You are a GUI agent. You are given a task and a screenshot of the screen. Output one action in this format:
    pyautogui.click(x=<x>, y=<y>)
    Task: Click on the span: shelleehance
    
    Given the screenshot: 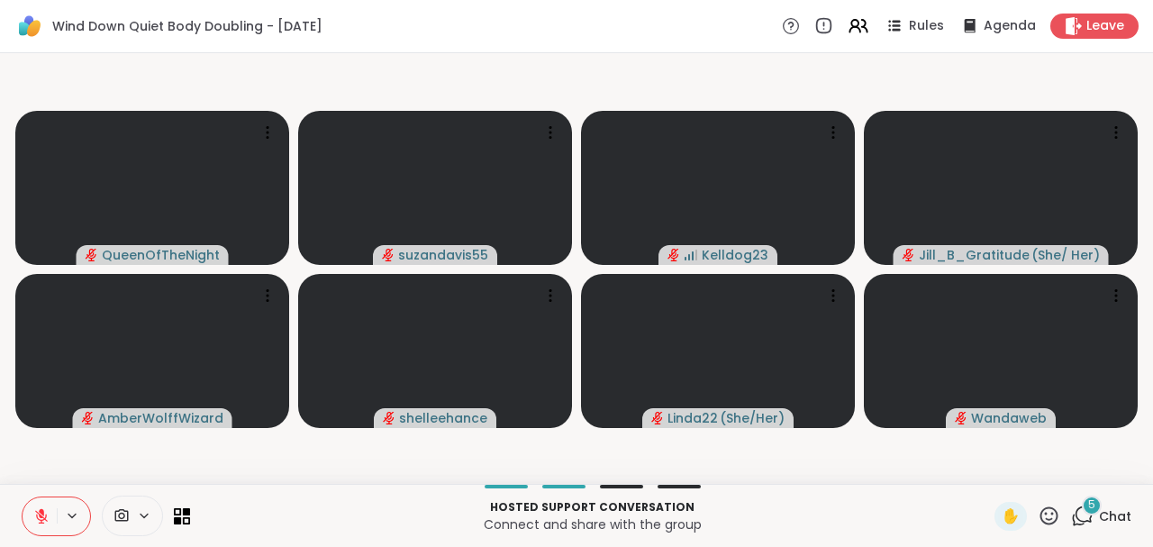 What is the action you would take?
    pyautogui.click(x=443, y=418)
    